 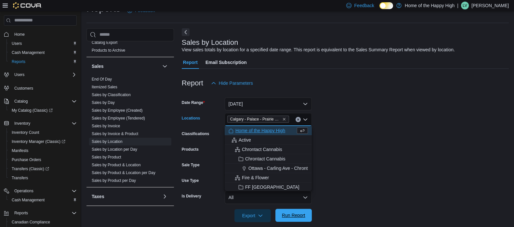 What do you see at coordinates (30, 169) in the screenshot?
I see `span: Transfers (Classic)` at bounding box center [30, 169].